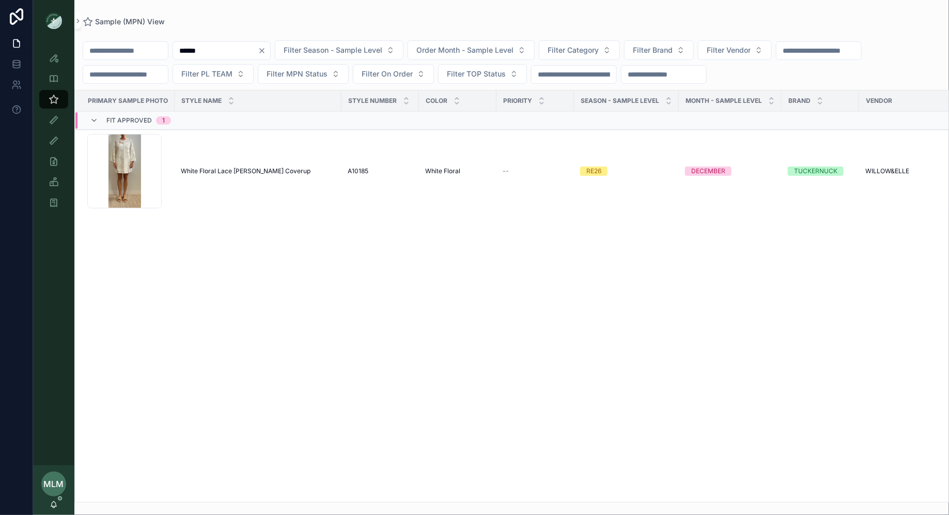 This screenshot has height=515, width=949. What do you see at coordinates (358, 171) in the screenshot?
I see `span: A10185` at bounding box center [358, 171].